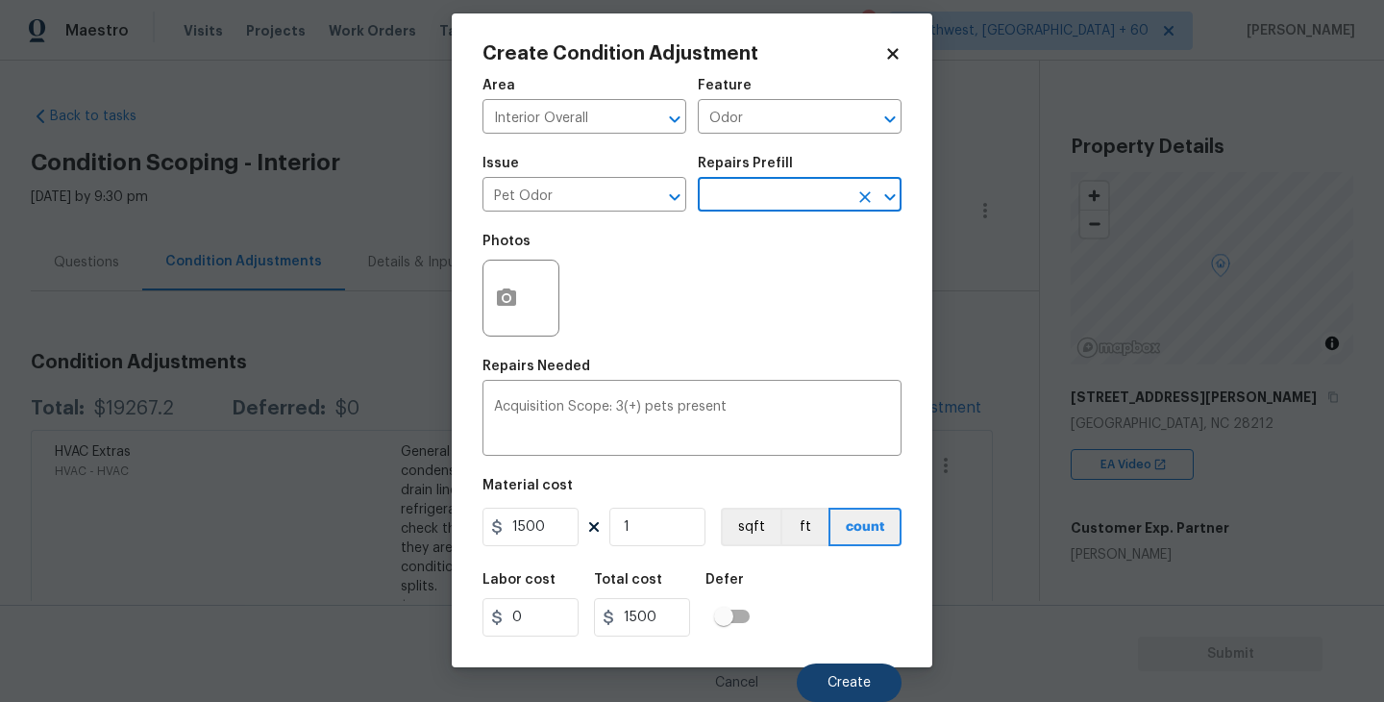  Describe the element at coordinates (528, 486) in the screenshot. I see `h5: Material cost` at that location.